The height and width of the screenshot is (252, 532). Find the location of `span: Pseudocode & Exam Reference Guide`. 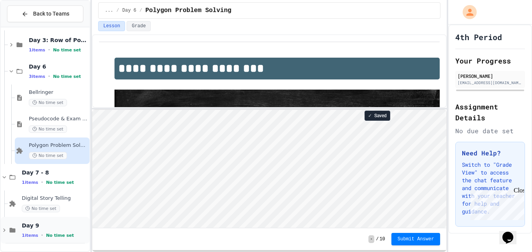

span: Pseudocode & Exam Reference Guide is located at coordinates (58, 119).